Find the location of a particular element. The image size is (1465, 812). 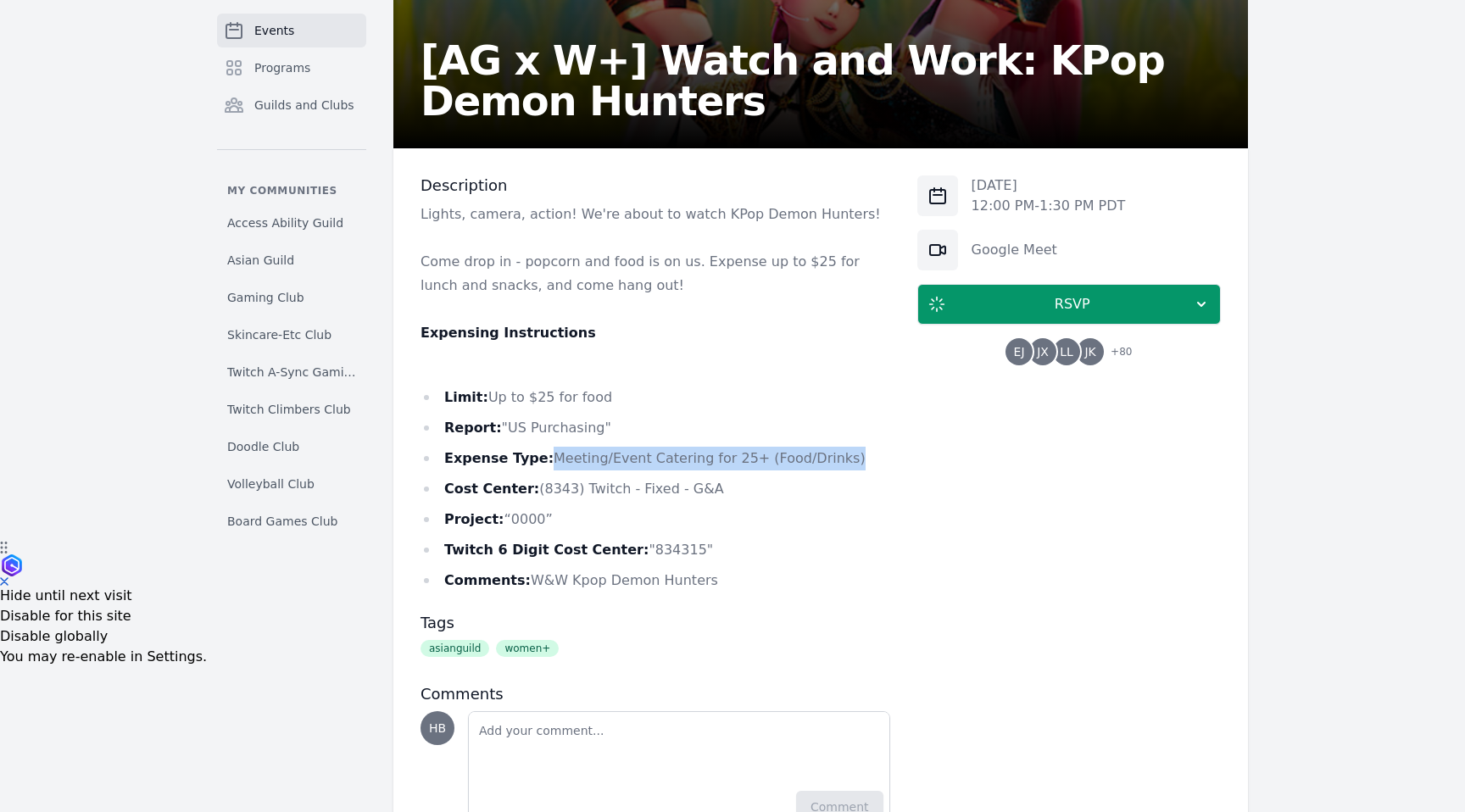

a: Volleyball Club is located at coordinates (292, 484).